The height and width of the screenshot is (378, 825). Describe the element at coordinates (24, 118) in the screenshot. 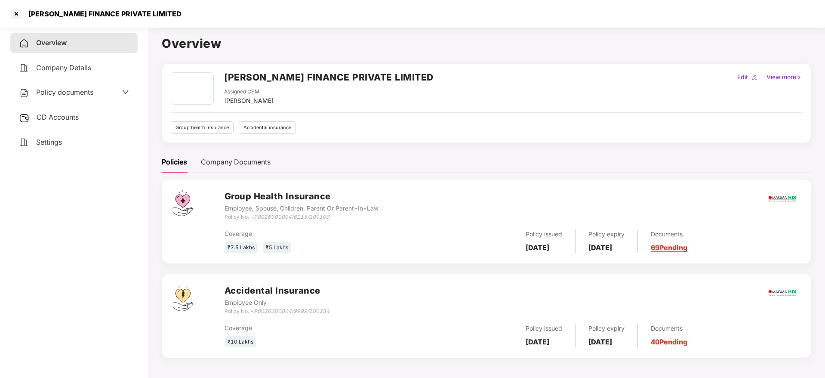

I see `img: svg+xml;base64,PHN2ZyB3aWR0aD0iMjUiIGhlaWdodD0iMjQiIHZpZXdCb3g9IjAgMCAyNSAyNCIgZmlsbD0ibm9uZSIgeG...` at that location.